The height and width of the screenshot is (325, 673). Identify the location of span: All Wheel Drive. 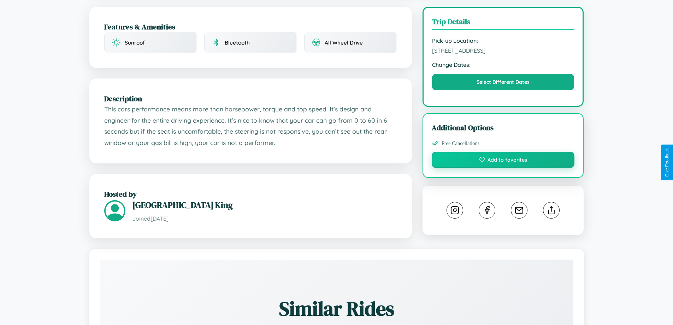
(344, 42).